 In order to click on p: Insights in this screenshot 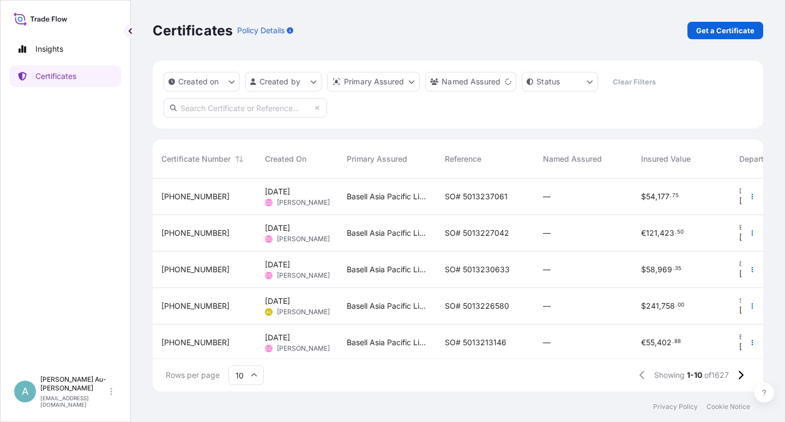, I will do `click(49, 49)`.